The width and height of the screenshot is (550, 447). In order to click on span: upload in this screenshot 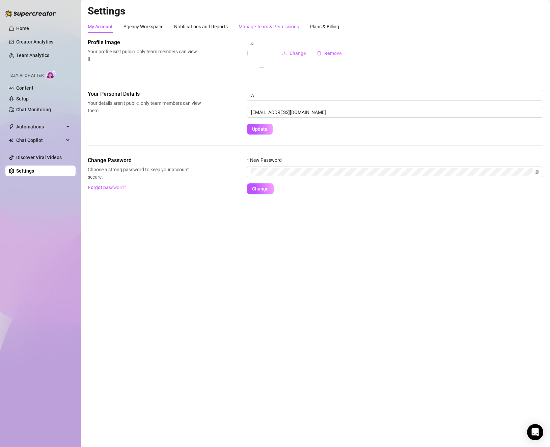, I will do `click(284, 53)`.